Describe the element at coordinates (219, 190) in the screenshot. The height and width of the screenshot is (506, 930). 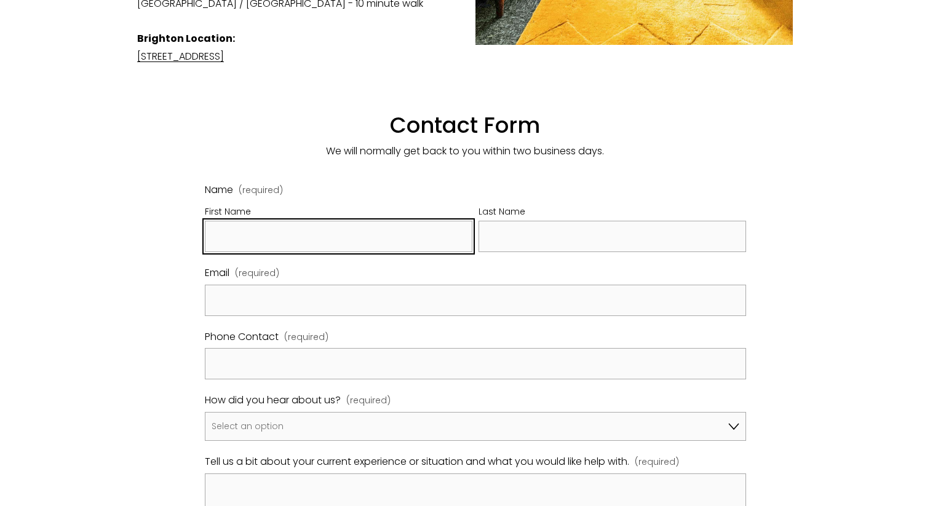
I see `span: Name` at that location.